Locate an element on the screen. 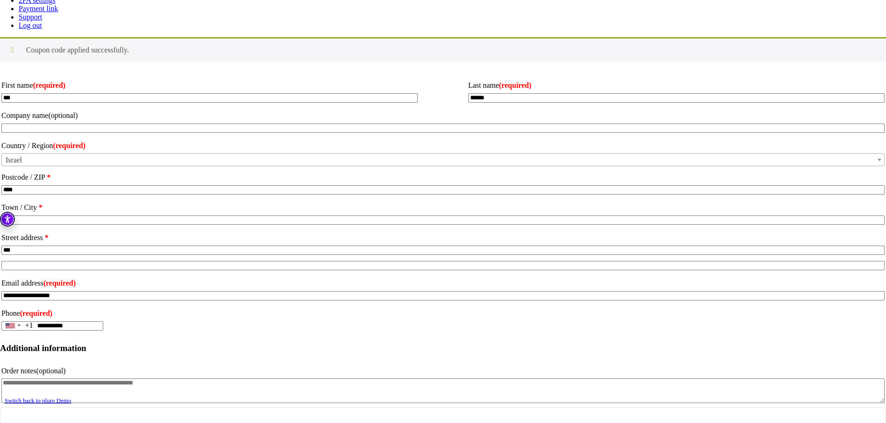 This screenshot has height=423, width=886. label: Postcode / ZIP is located at coordinates (443, 178).